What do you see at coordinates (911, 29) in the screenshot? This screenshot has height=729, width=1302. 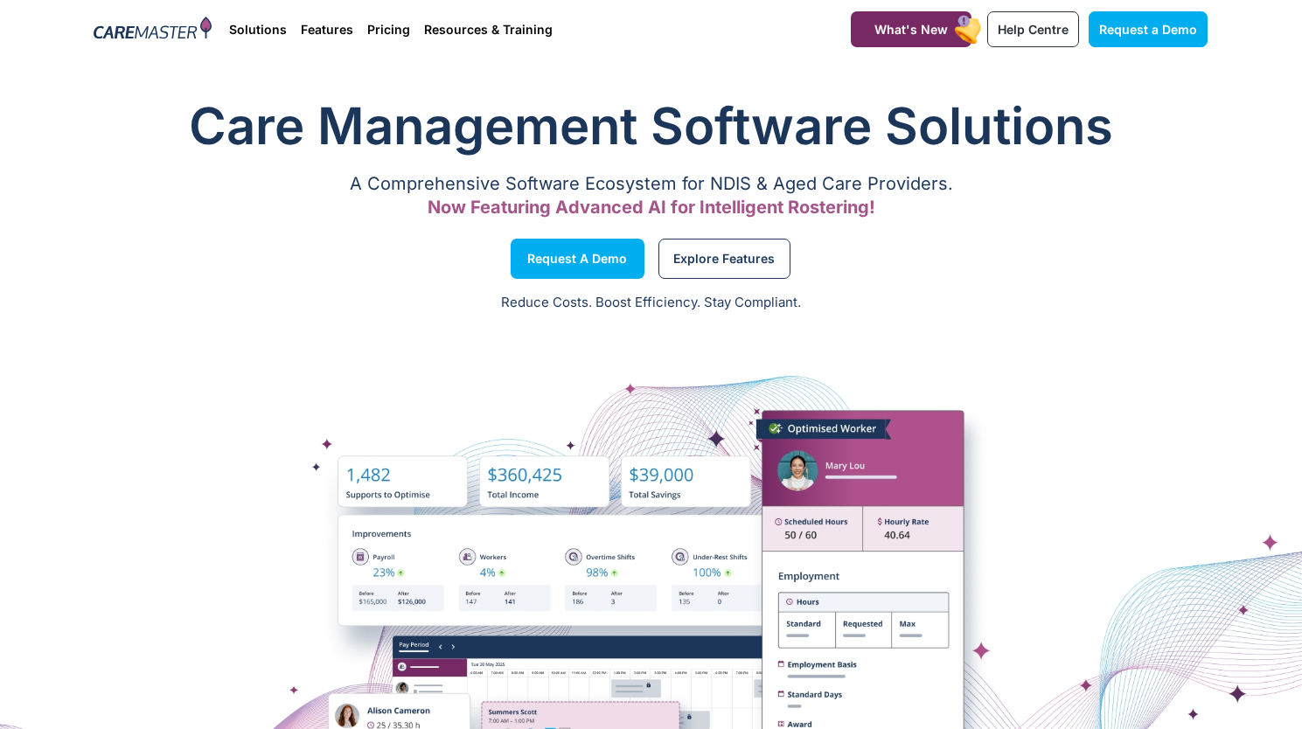 I see `a: What's New` at bounding box center [911, 29].